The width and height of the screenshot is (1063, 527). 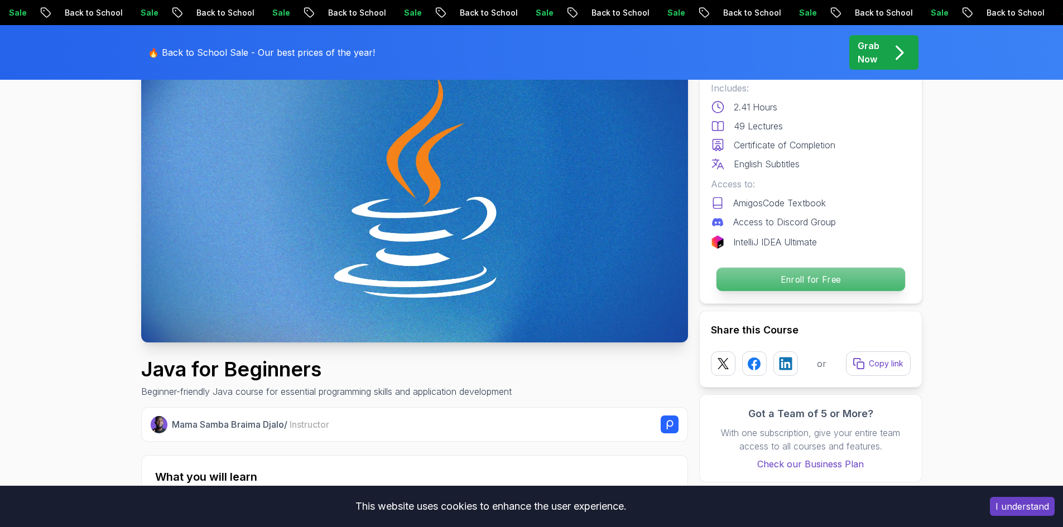 What do you see at coordinates (821, 364) in the screenshot?
I see `p: or` at bounding box center [821, 364].